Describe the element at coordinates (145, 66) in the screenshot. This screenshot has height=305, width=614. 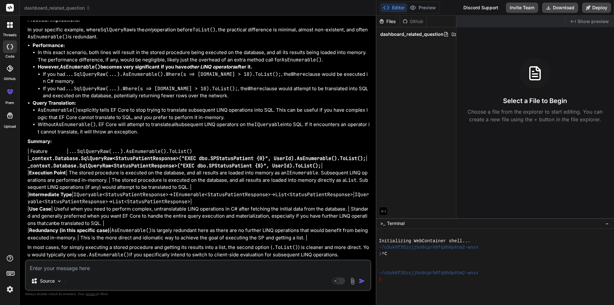
I see `strong: However, becomes very significant if you have after it.` at that location.